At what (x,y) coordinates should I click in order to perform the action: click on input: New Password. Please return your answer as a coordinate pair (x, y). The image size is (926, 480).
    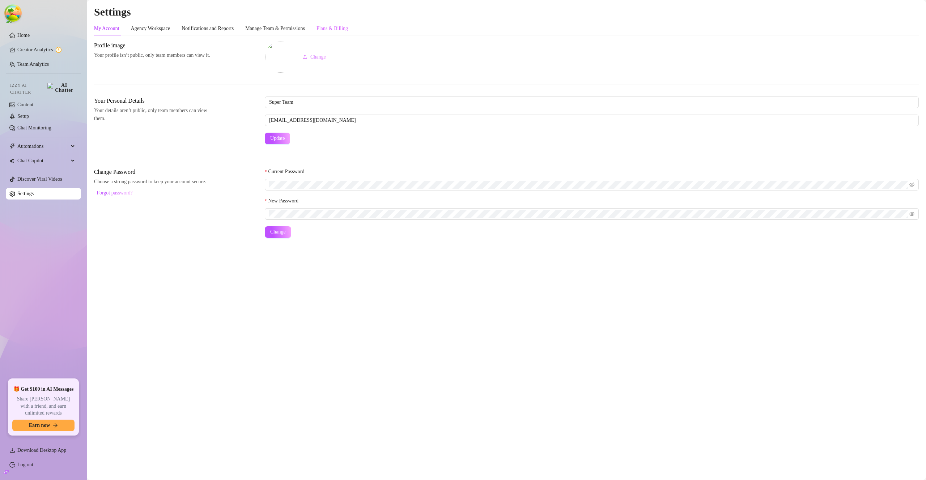
    Looking at the image, I should click on (588, 214).